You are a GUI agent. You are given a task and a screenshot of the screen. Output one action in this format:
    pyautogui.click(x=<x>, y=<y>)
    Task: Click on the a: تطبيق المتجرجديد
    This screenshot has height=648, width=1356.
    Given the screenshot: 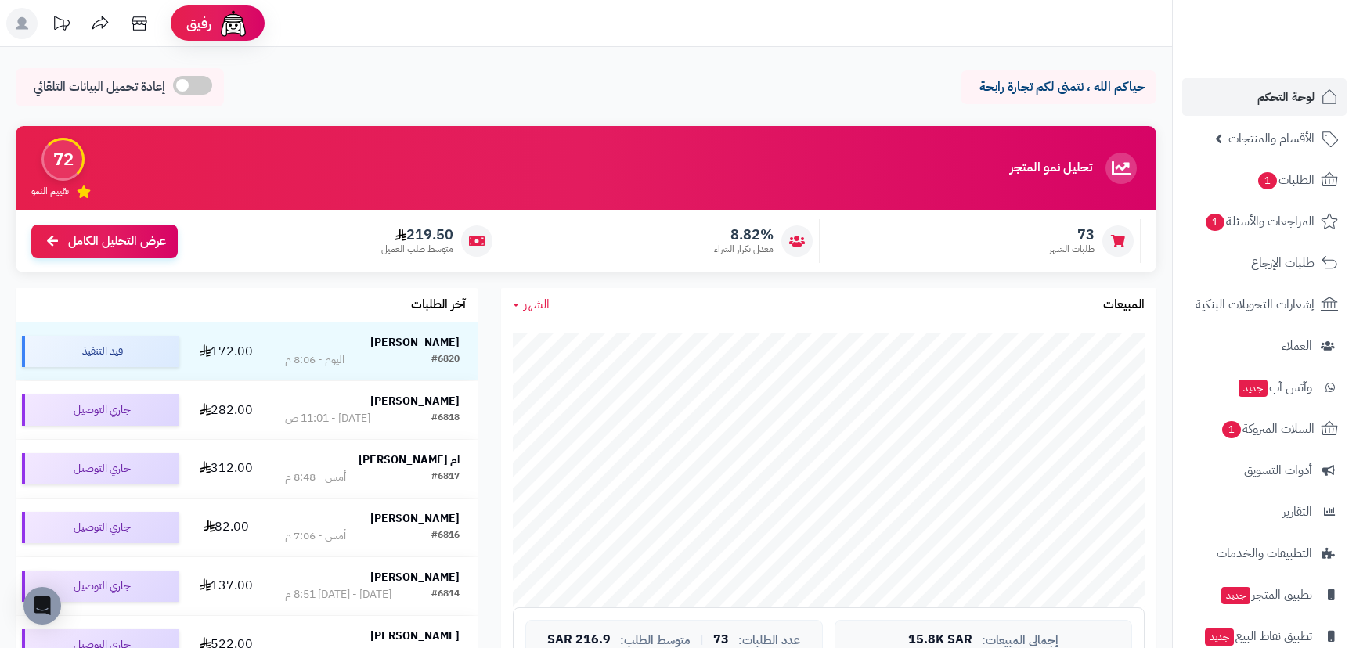 What is the action you would take?
    pyautogui.click(x=1264, y=595)
    